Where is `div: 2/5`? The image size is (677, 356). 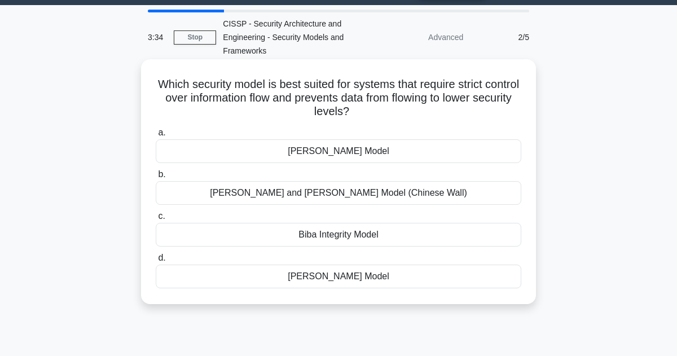
div: 2/5 is located at coordinates (502, 37).